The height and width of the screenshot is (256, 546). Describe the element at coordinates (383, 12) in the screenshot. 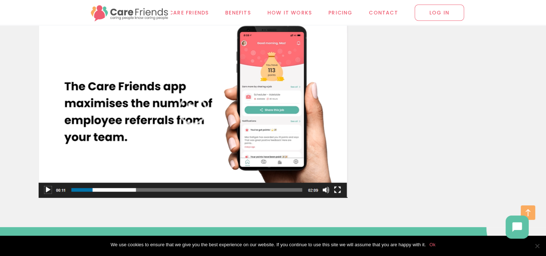

I see `span: Contact` at that location.